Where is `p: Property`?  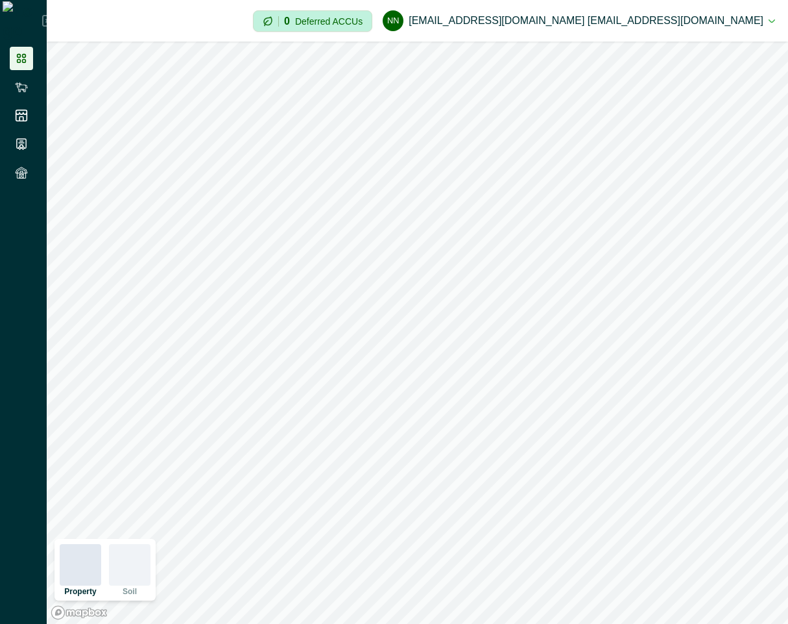 p: Property is located at coordinates (80, 591).